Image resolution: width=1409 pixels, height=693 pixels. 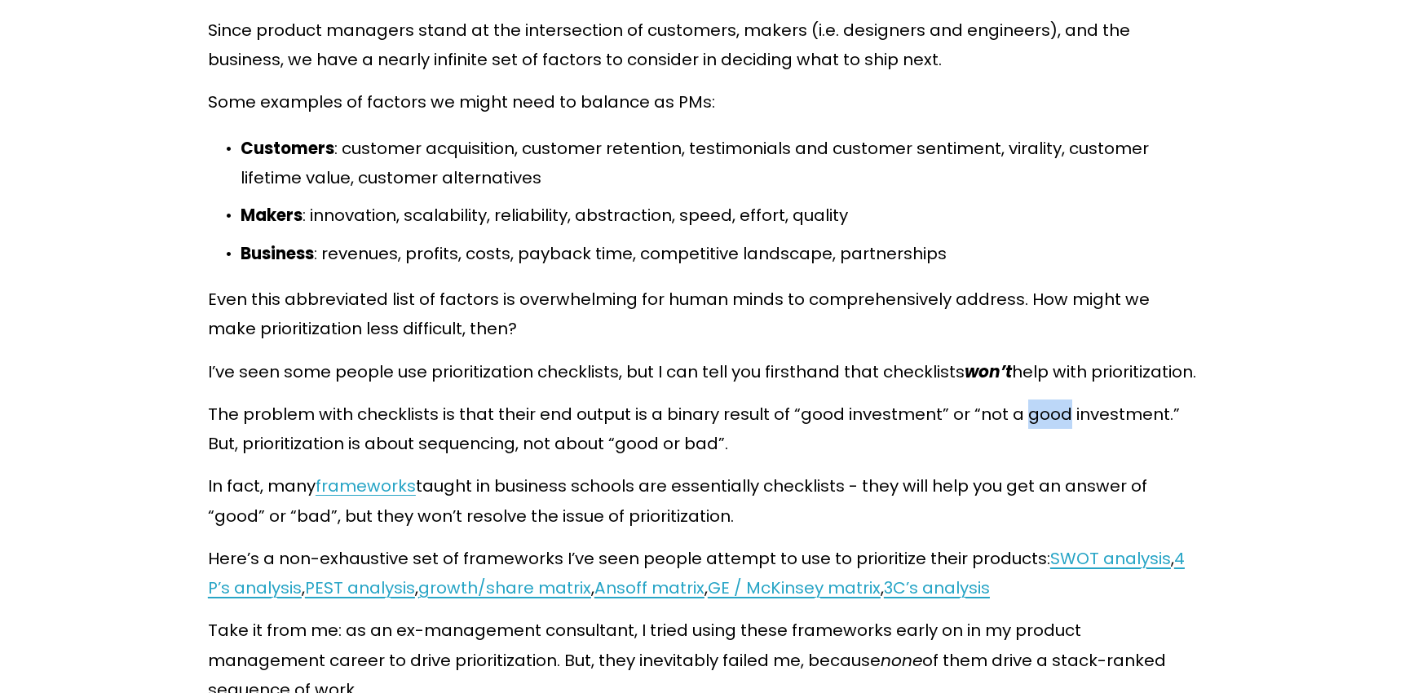 I want to click on strong: Makers, so click(x=271, y=215).